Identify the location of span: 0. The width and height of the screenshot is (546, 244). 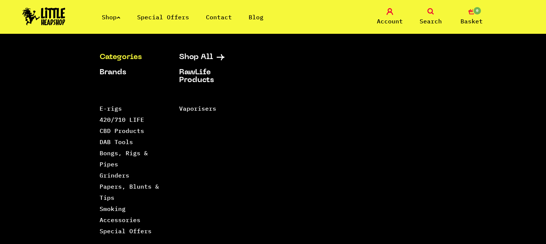
(477, 11).